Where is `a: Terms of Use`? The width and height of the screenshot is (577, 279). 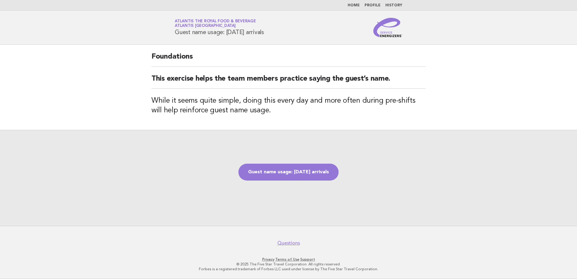
a: Terms of Use is located at coordinates (287, 259).